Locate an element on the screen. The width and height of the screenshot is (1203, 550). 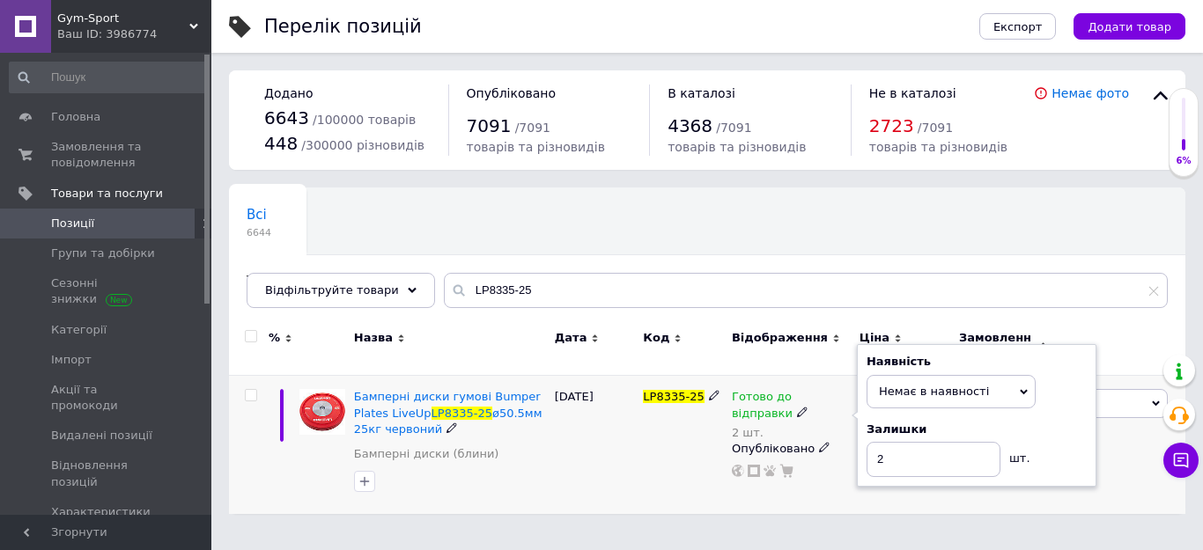
div: Перелік позицій is located at coordinates (342, 26).